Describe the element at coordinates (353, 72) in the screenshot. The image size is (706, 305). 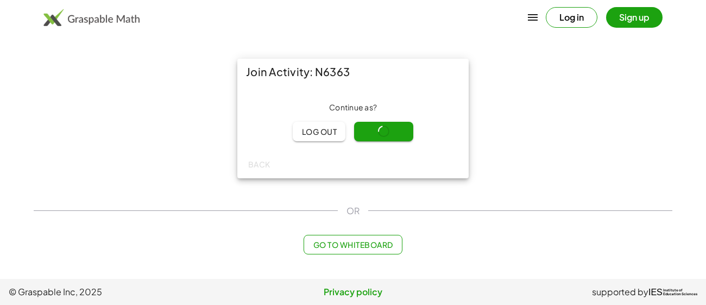
I see `div: Join Activity: N6363` at that location.